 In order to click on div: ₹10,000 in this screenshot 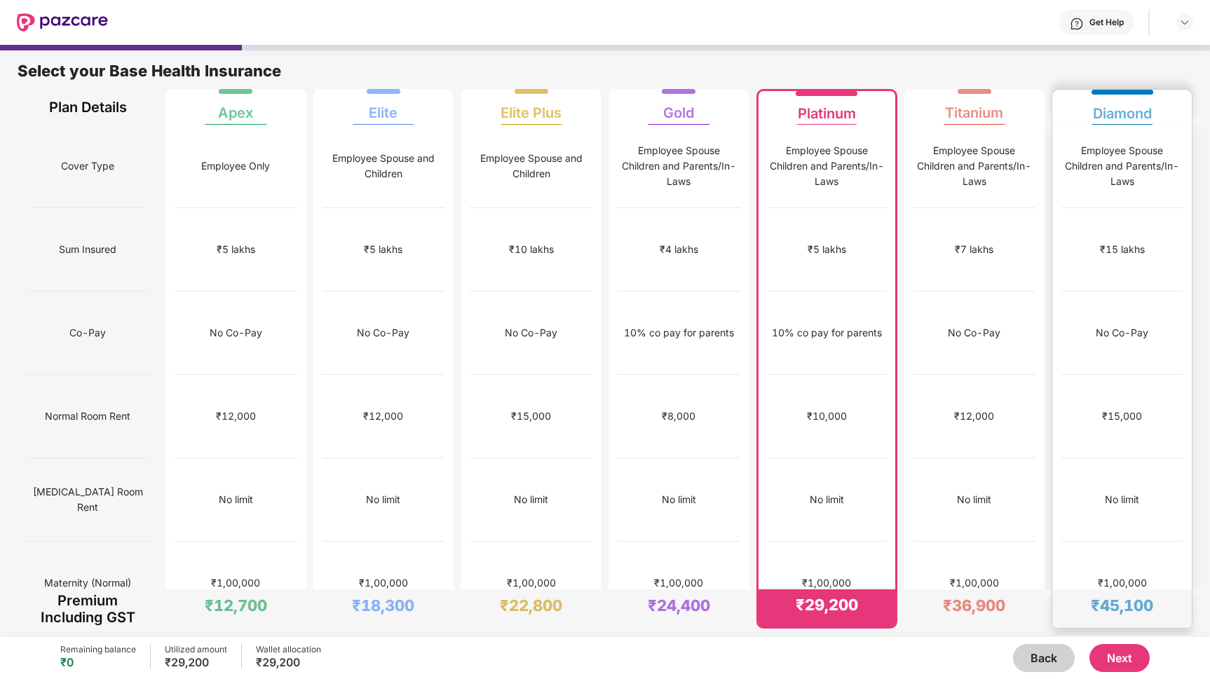, I will do `click(827, 416)`.